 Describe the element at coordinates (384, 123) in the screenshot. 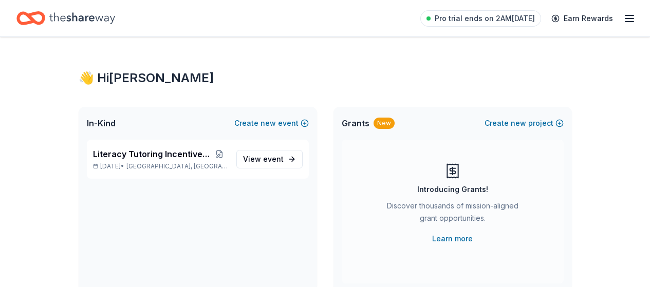

I see `div: New` at that location.